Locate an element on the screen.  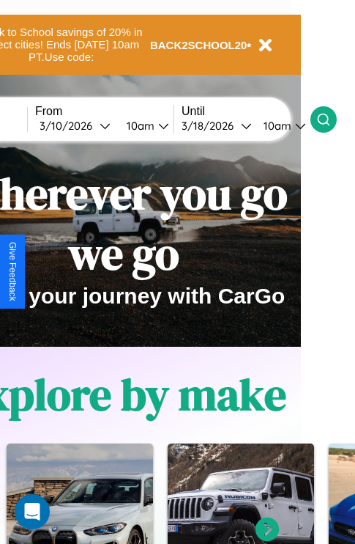
div: Give Feedback is located at coordinates (12, 271).